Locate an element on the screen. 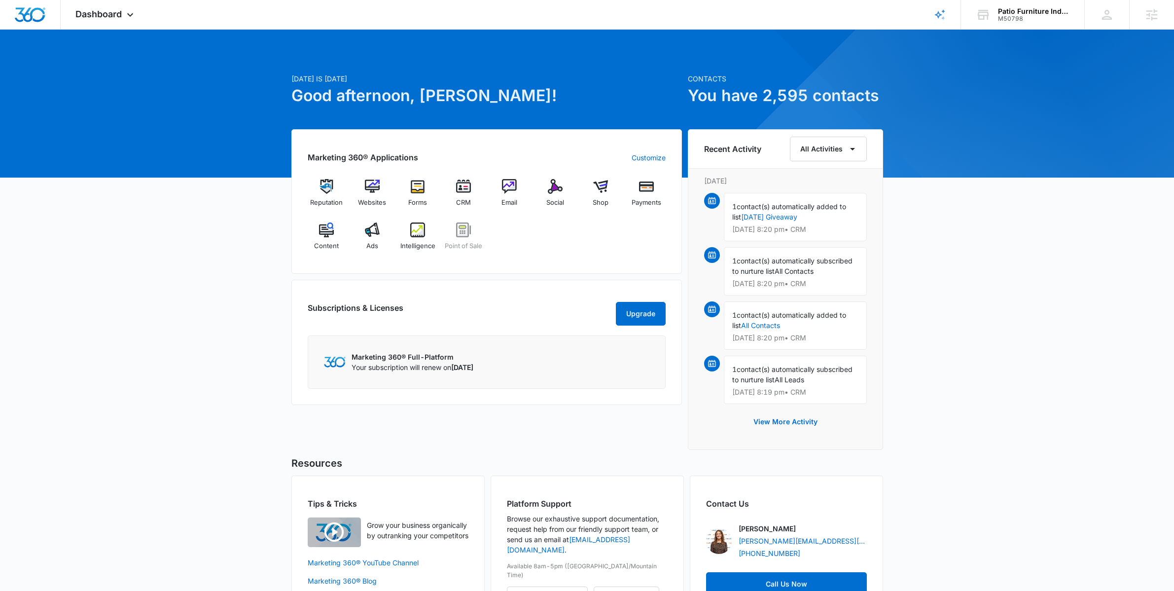 Image resolution: width=1174 pixels, height=591 pixels. a: Reputation is located at coordinates (326, 197).